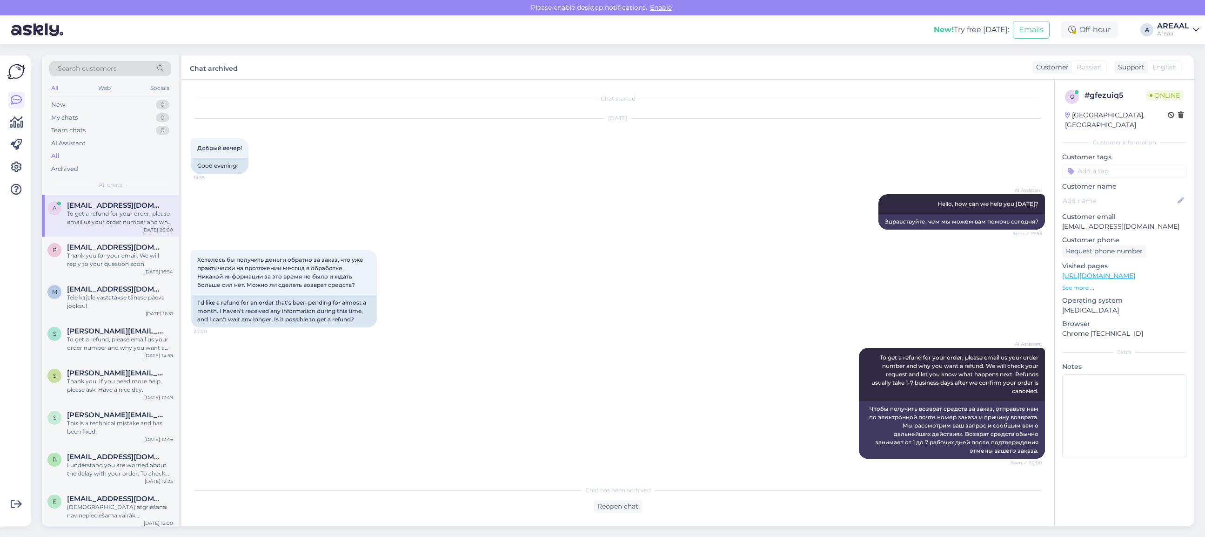  I want to click on span: a, so click(54, 208).